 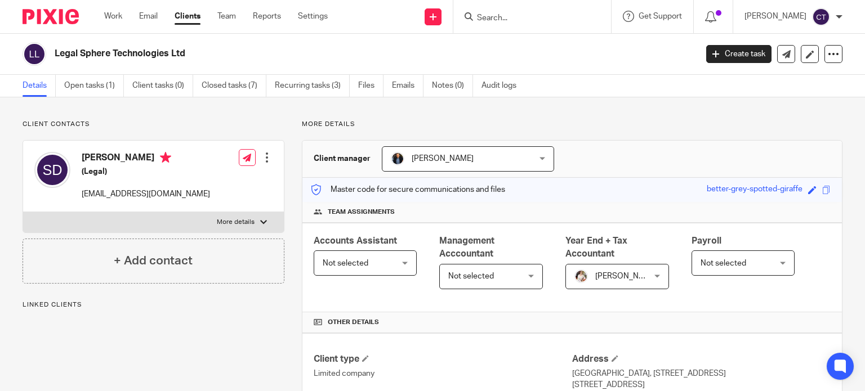 I want to click on p: Linked clients, so click(x=153, y=305).